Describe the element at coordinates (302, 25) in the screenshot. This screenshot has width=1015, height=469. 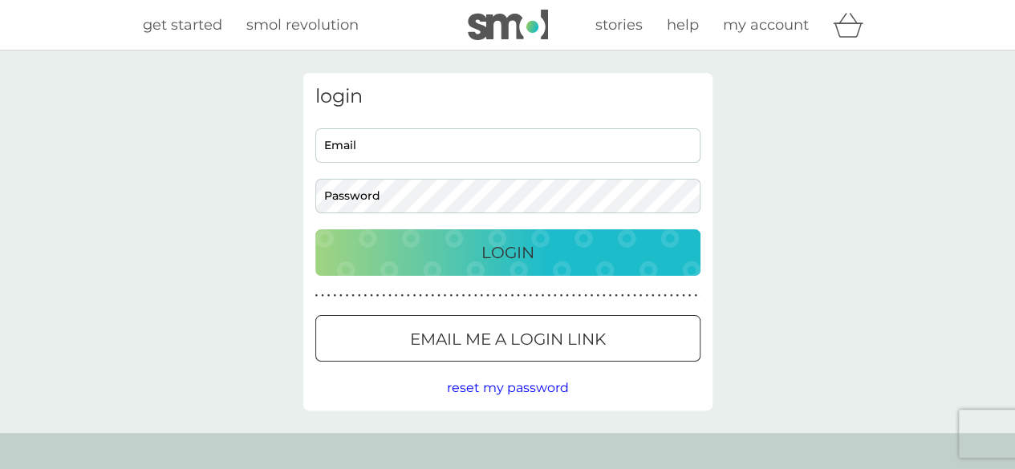
I see `span: smol revolution` at that location.